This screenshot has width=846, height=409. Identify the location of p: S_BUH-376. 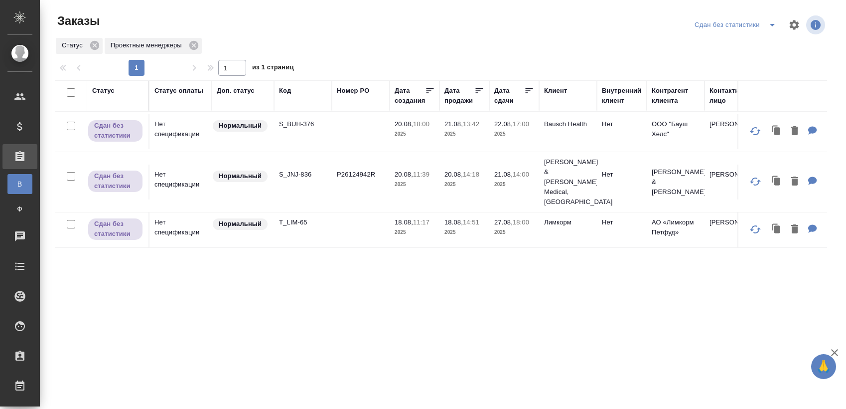
(303, 124).